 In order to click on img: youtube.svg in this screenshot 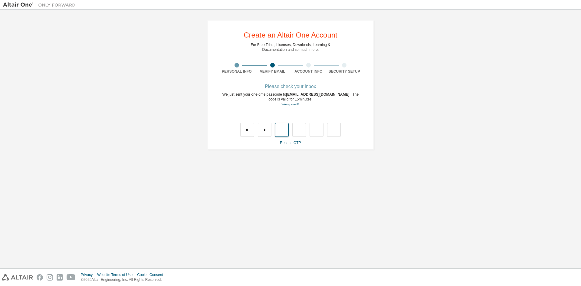, I will do `click(71, 277)`.